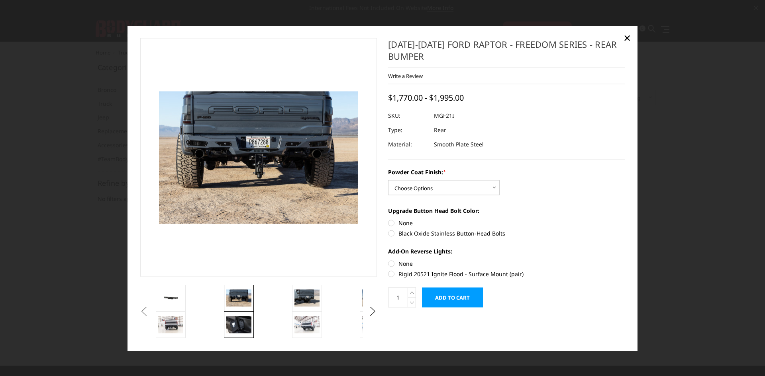 The image size is (765, 376). Describe the element at coordinates (408, 144) in the screenshot. I see `dt: Material:` at that location.